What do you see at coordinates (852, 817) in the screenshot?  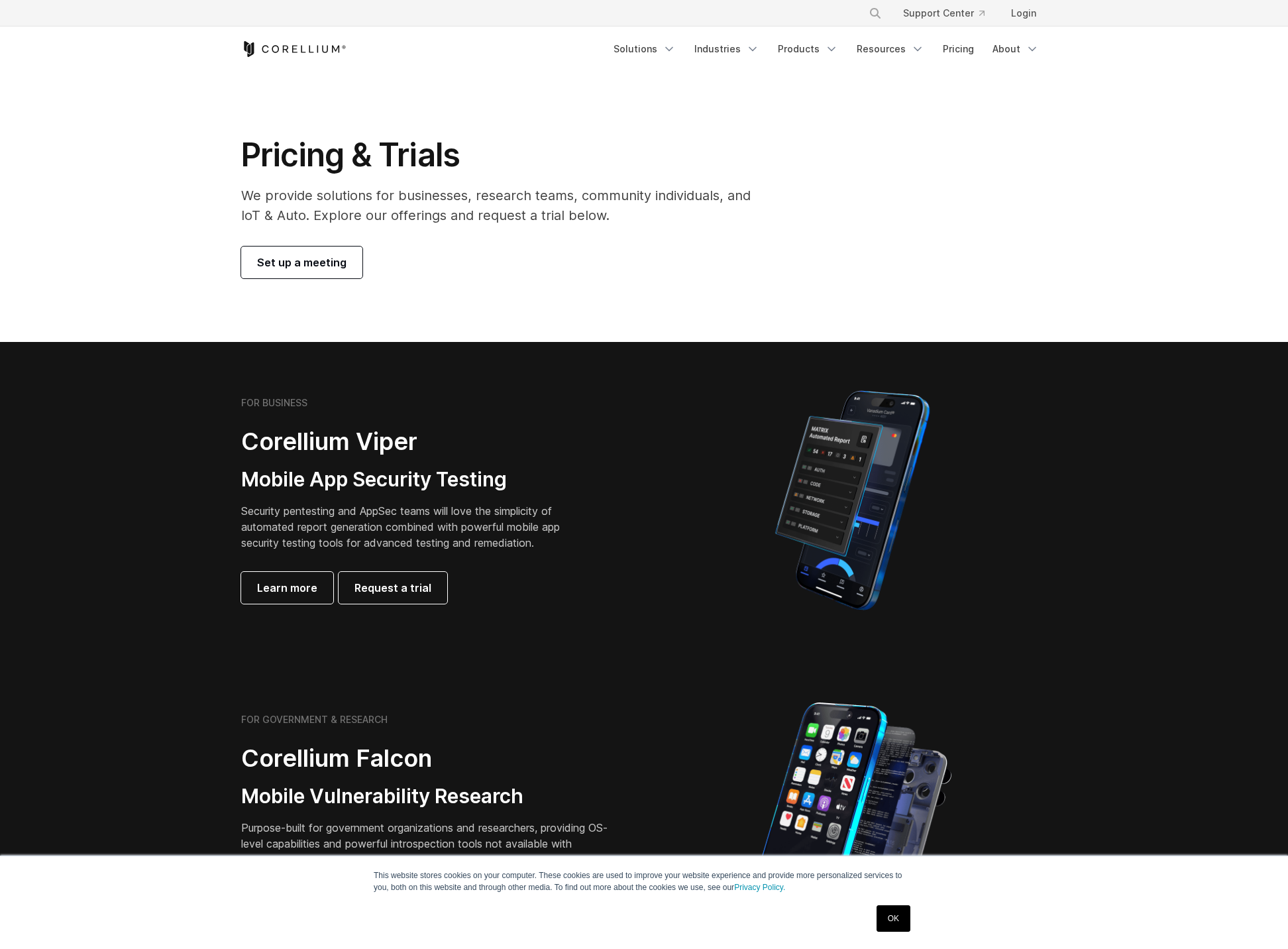 I see `img: iPhone model separated into the mechanics used to build the physical device.` at bounding box center [852, 817].